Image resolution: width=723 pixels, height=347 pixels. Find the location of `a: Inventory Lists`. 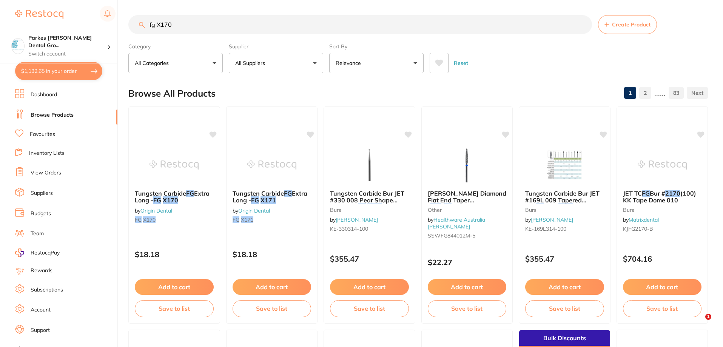

a: Inventory Lists is located at coordinates (47, 153).